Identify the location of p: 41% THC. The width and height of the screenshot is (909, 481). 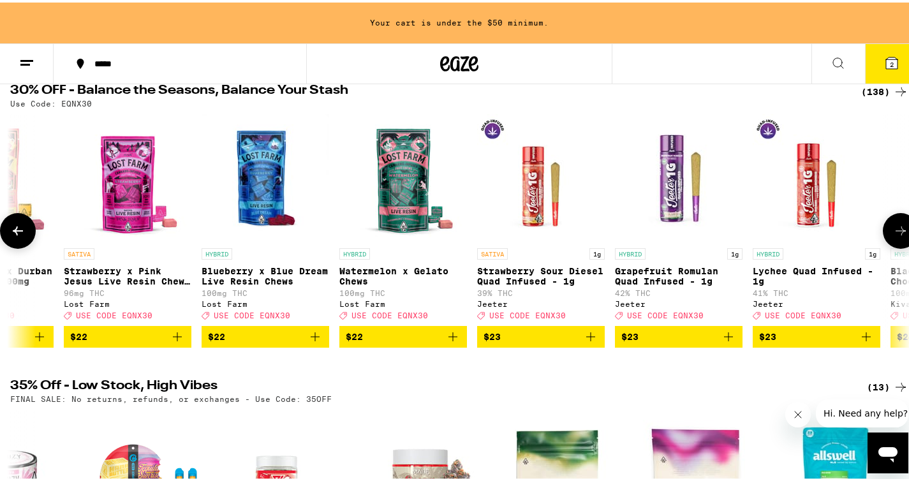
(816, 290).